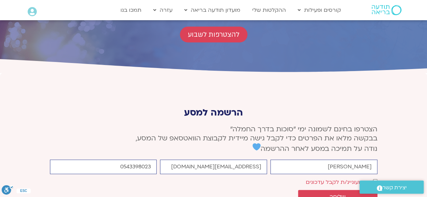 The image size is (427, 197). What do you see at coordinates (213, 113) in the screenshot?
I see `p: הרשמה למסע` at bounding box center [213, 113].